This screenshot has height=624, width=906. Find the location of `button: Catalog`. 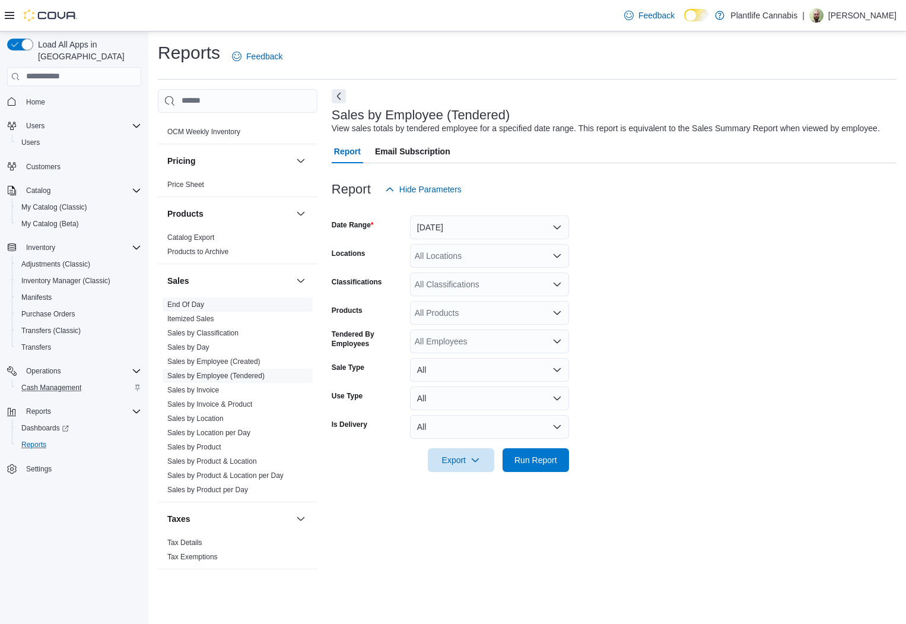

button: Catalog is located at coordinates (38, 190).